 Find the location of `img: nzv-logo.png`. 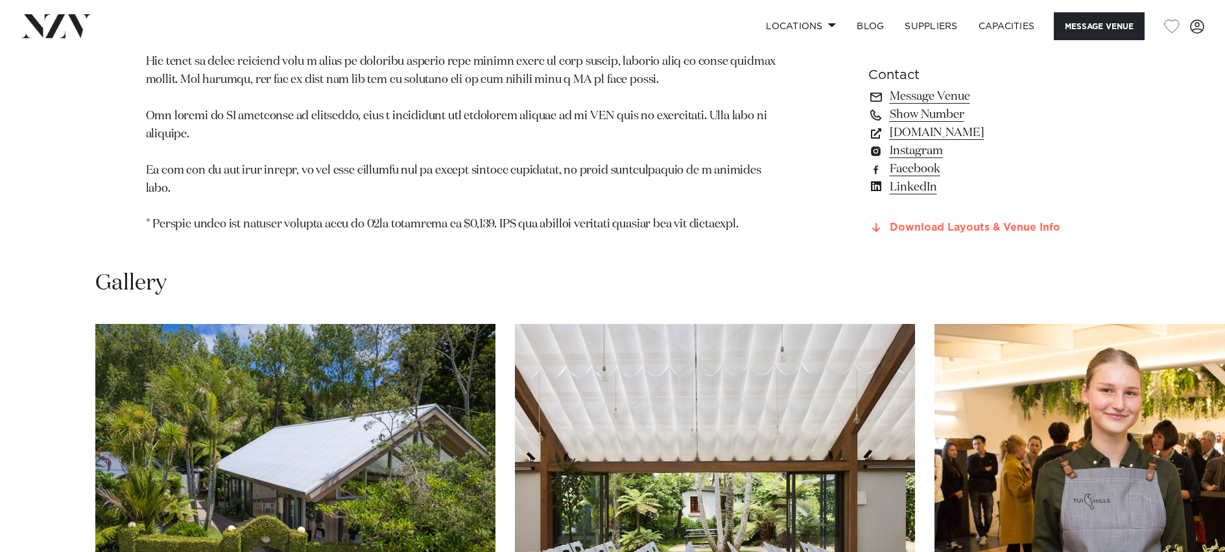

img: nzv-logo.png is located at coordinates (56, 26).